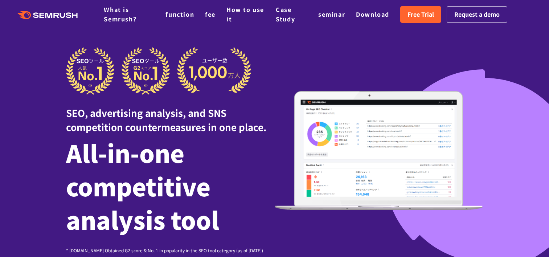  What do you see at coordinates (120, 14) in the screenshot?
I see `a: What is Semrush?` at bounding box center [120, 14].